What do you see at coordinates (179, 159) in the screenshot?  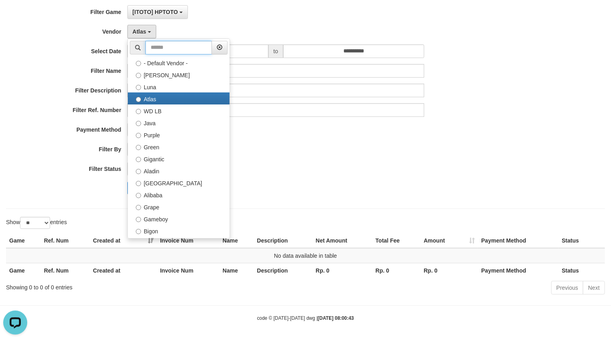 I see `label: Gigantic` at bounding box center [179, 159].